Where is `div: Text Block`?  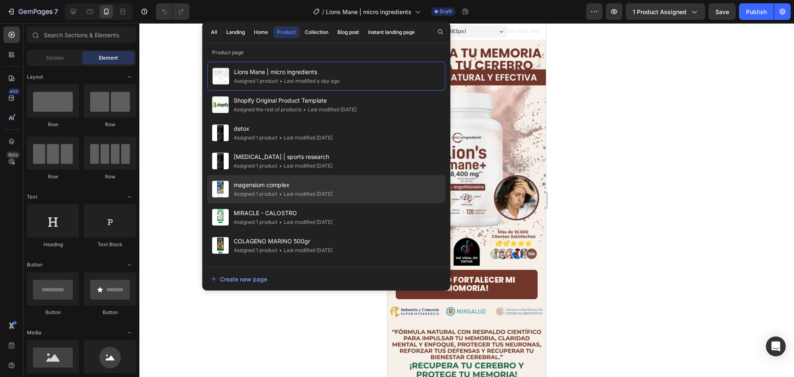 div: Text Block is located at coordinates (110, 244).